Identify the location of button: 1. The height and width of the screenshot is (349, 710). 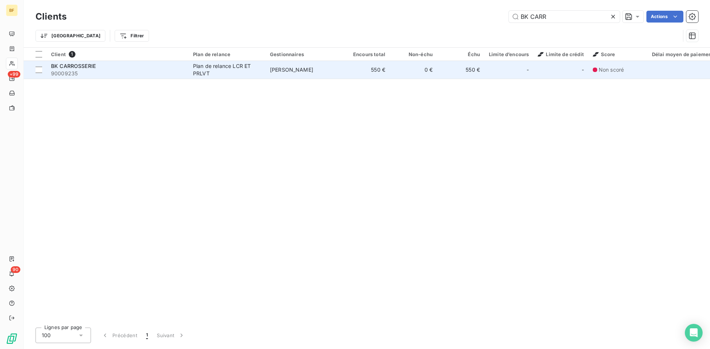
(147, 336).